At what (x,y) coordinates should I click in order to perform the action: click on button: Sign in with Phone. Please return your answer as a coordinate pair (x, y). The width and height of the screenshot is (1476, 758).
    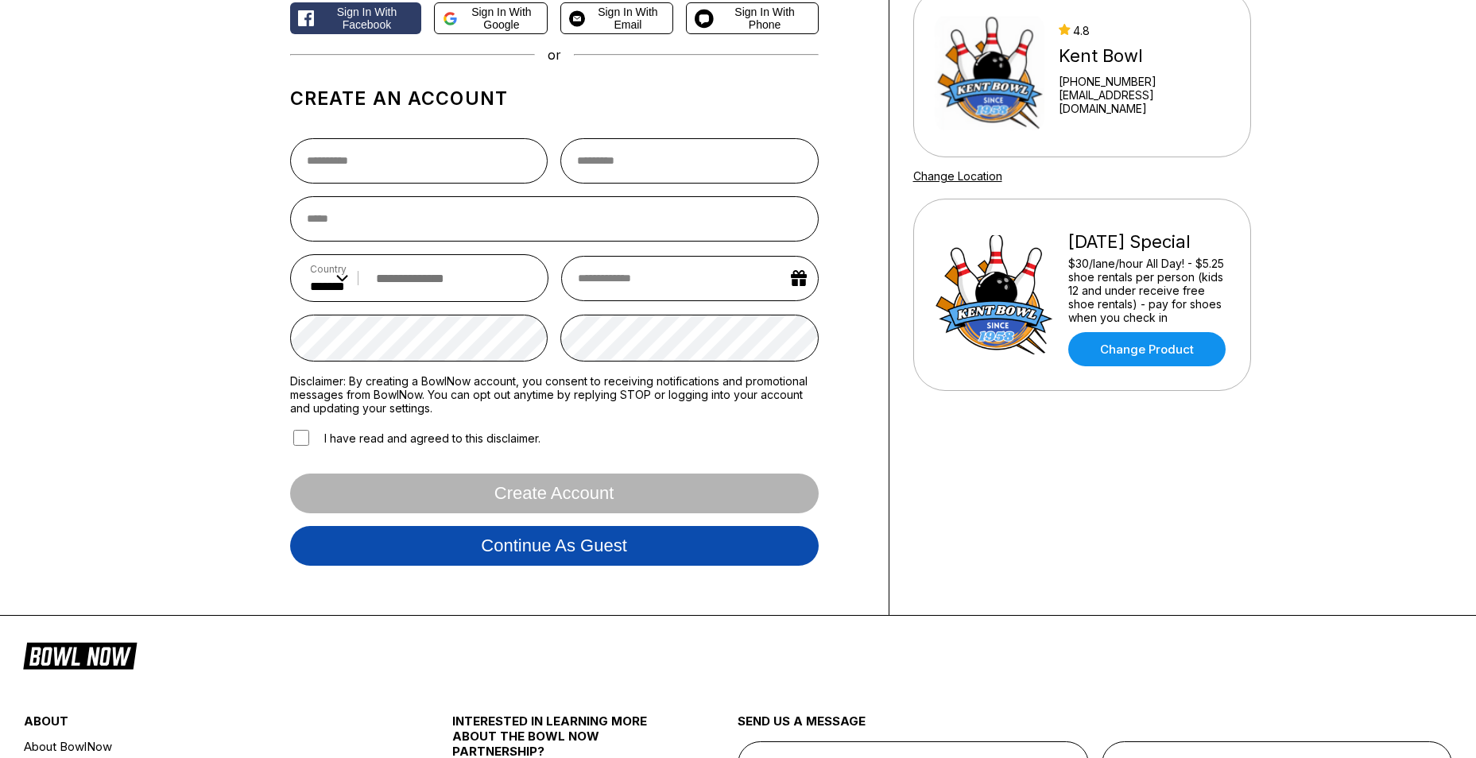
    Looking at the image, I should click on (752, 18).